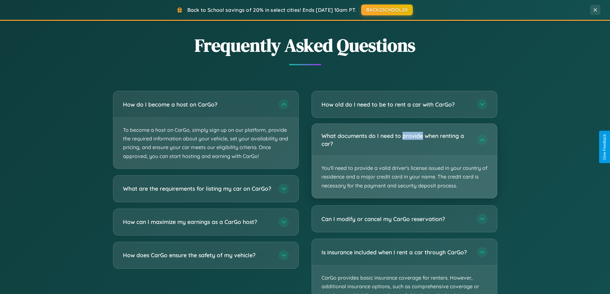 Image resolution: width=610 pixels, height=294 pixels. What do you see at coordinates (197, 222) in the screenshot?
I see `h3: How can I maximize my earnings as a CarGo host?` at bounding box center [197, 222].